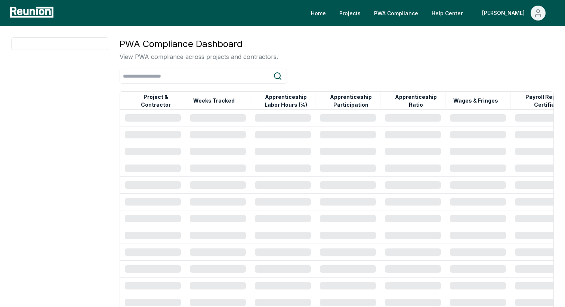 The image size is (565, 307). I want to click on a: Home, so click(318, 13).